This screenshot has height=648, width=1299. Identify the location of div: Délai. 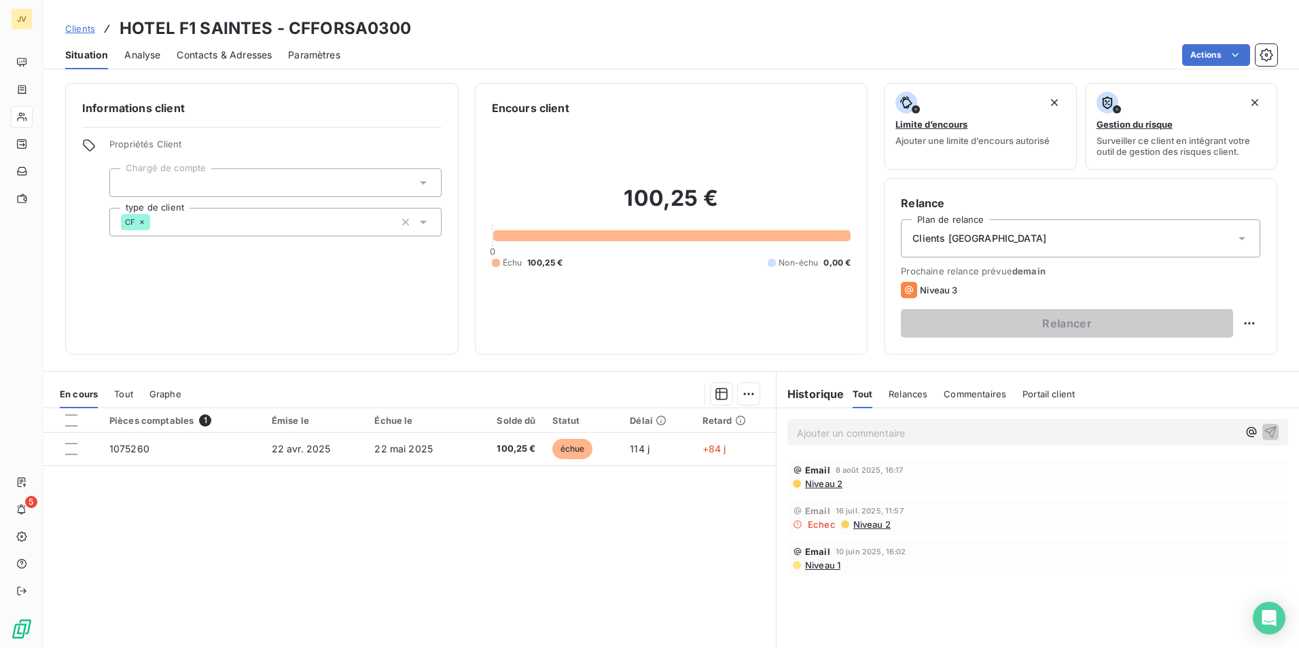
(658, 421).